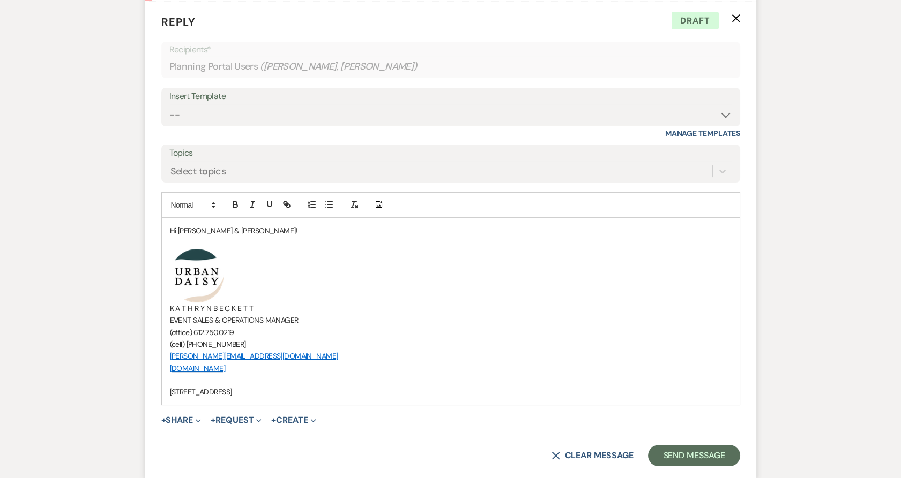 Image resolution: width=901 pixels, height=478 pixels. I want to click on div: Select topics, so click(198, 171).